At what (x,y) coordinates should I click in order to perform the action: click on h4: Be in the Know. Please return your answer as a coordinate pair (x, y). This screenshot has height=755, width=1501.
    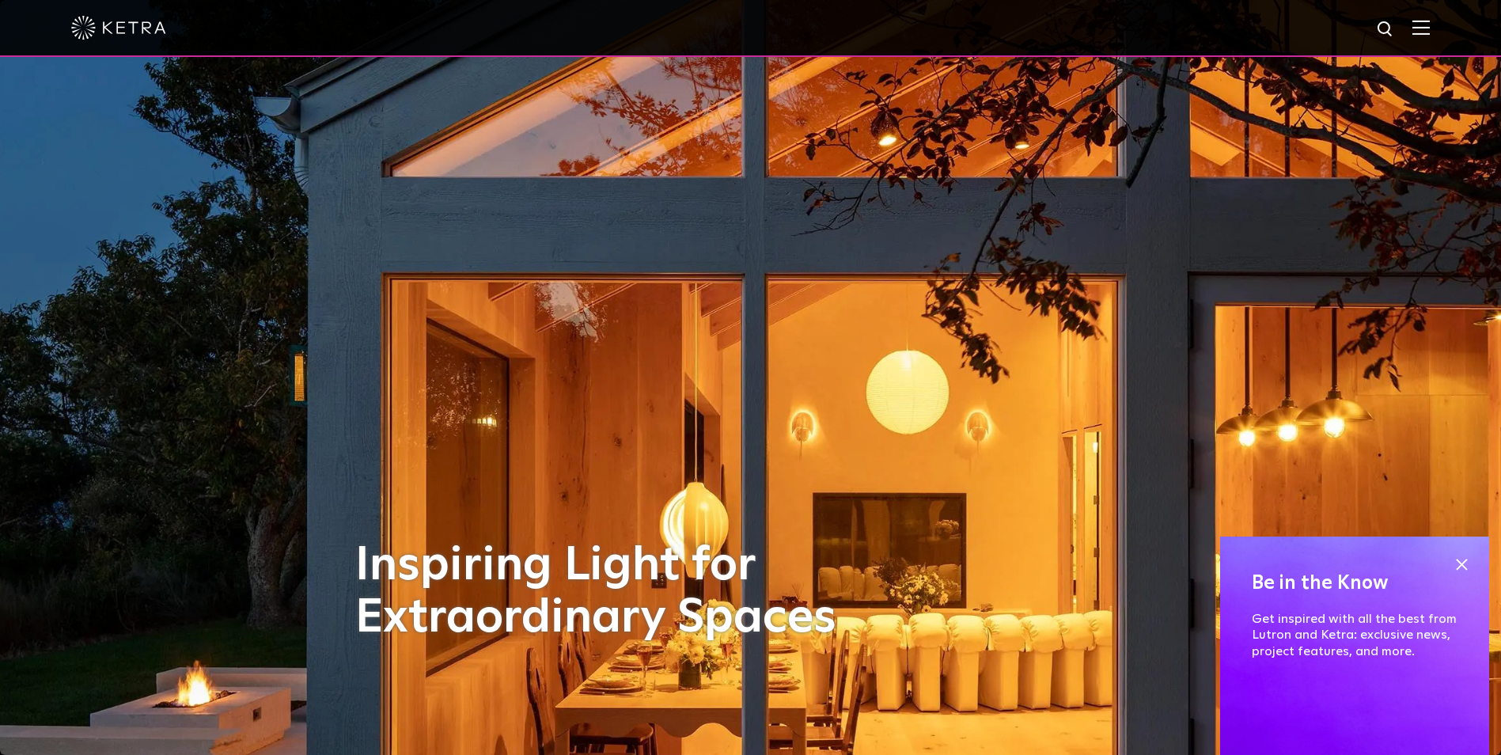
    Looking at the image, I should click on (1355, 583).